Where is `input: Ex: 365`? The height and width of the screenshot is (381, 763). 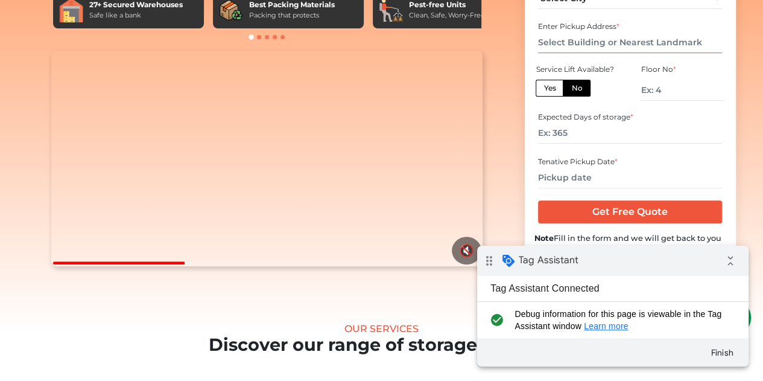 input: Ex: 365 is located at coordinates (630, 133).